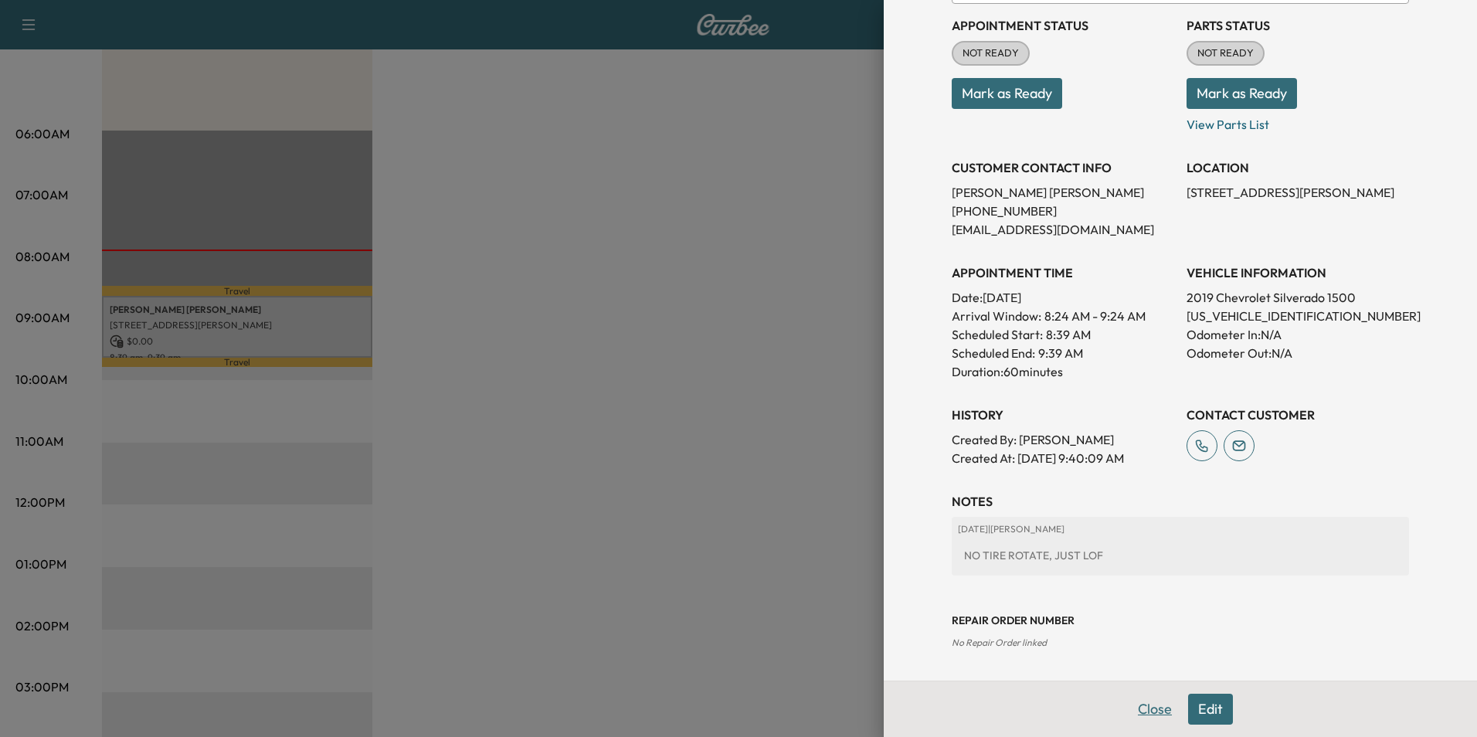 Image resolution: width=1477 pixels, height=737 pixels. I want to click on h3: APPOINTMENT TIME, so click(1063, 273).